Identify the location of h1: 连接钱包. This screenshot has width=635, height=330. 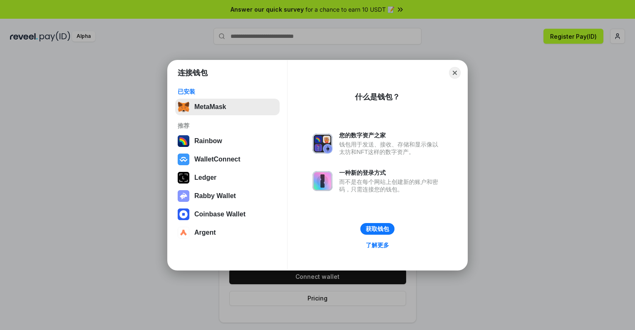
(193, 73).